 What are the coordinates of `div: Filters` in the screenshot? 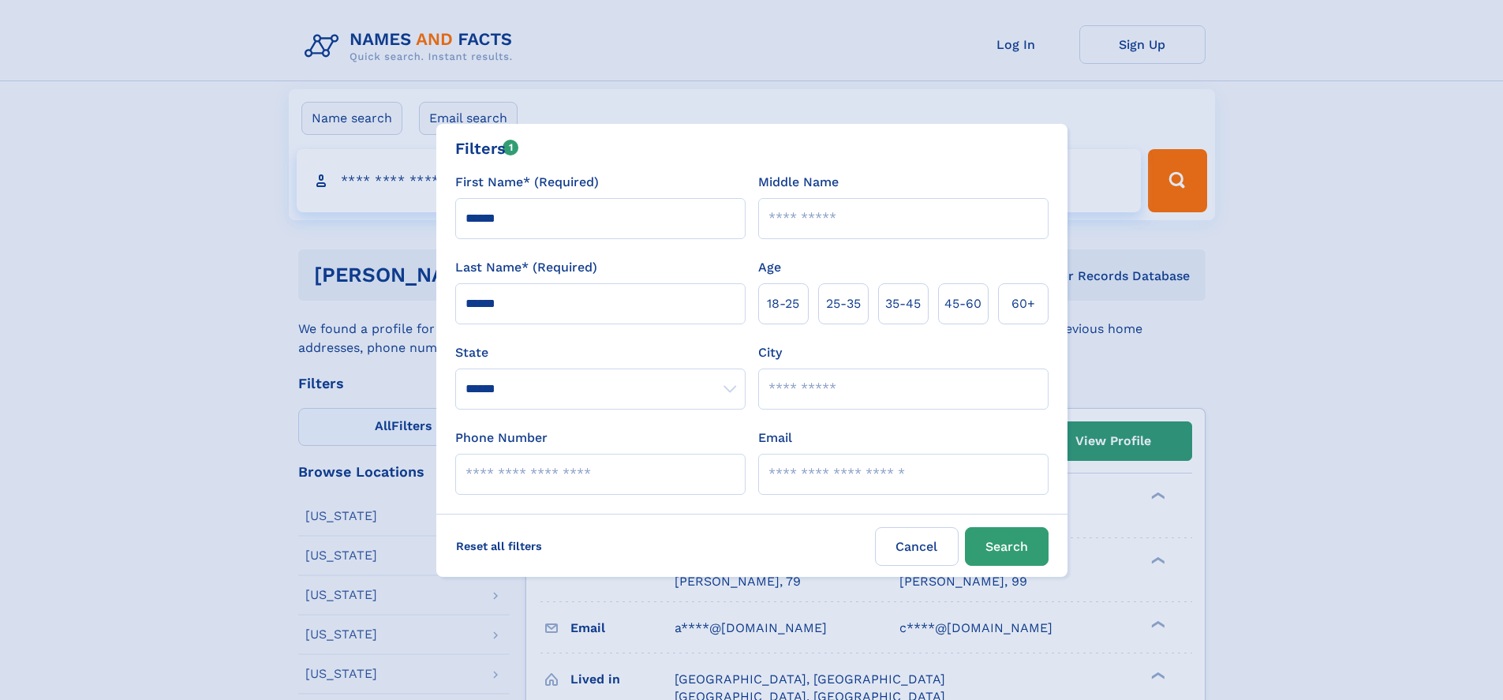 It's located at (487, 148).